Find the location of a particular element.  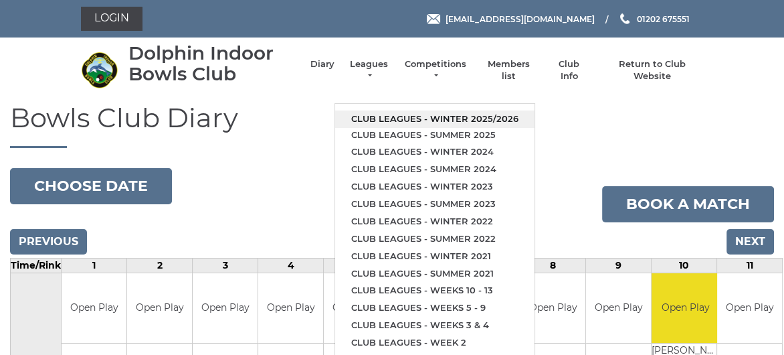

a: Club Info is located at coordinates (569, 70).